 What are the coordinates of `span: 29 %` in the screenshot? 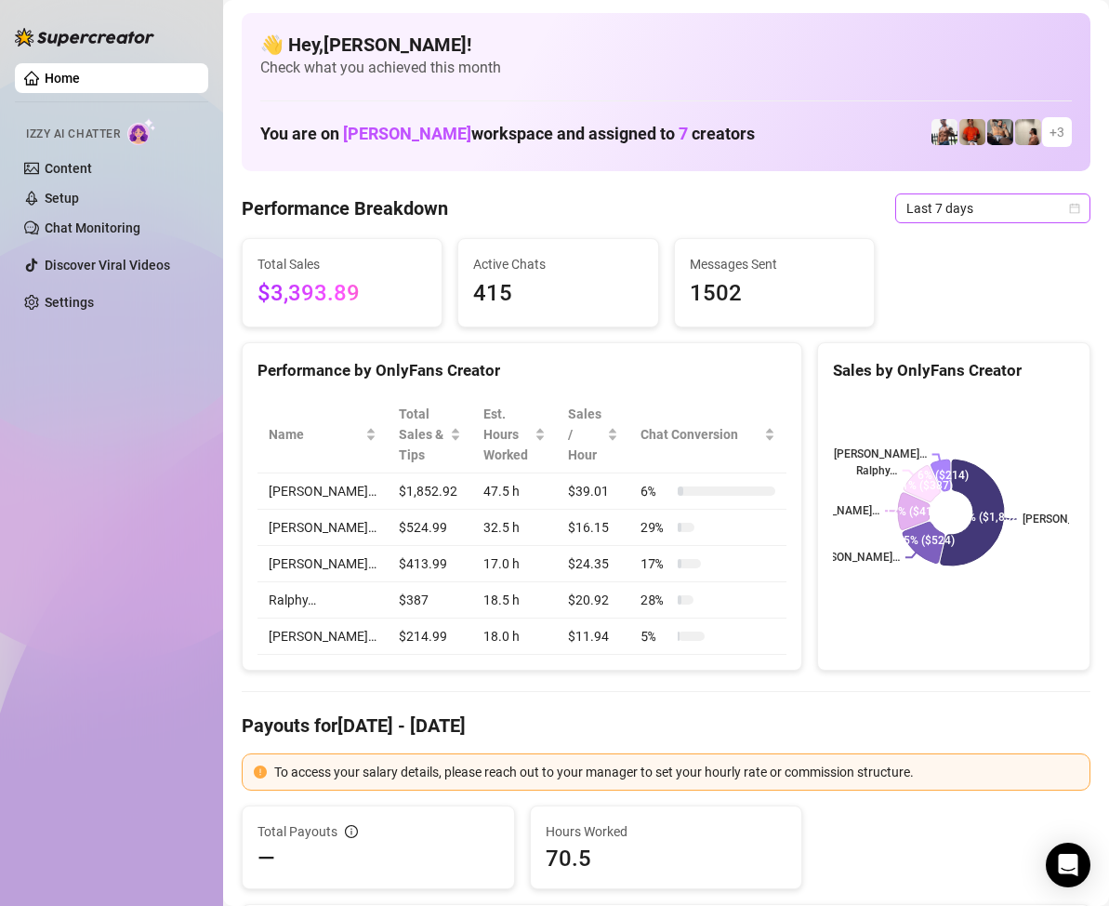 It's located at (655, 527).